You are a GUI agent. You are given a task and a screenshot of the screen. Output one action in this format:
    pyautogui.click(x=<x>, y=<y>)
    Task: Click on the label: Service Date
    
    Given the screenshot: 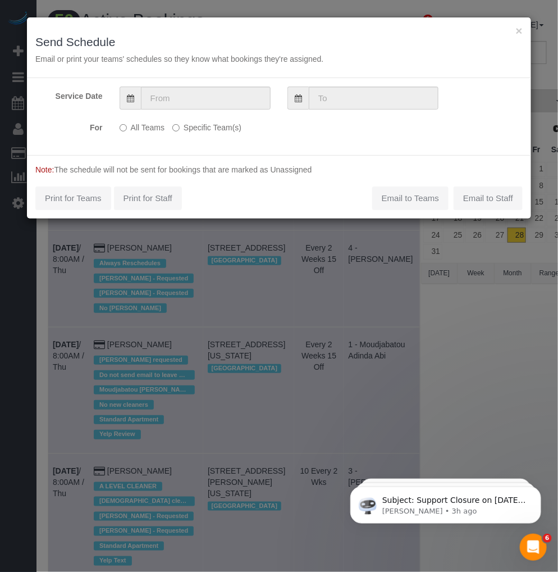 What is the action you would take?
    pyautogui.click(x=69, y=94)
    